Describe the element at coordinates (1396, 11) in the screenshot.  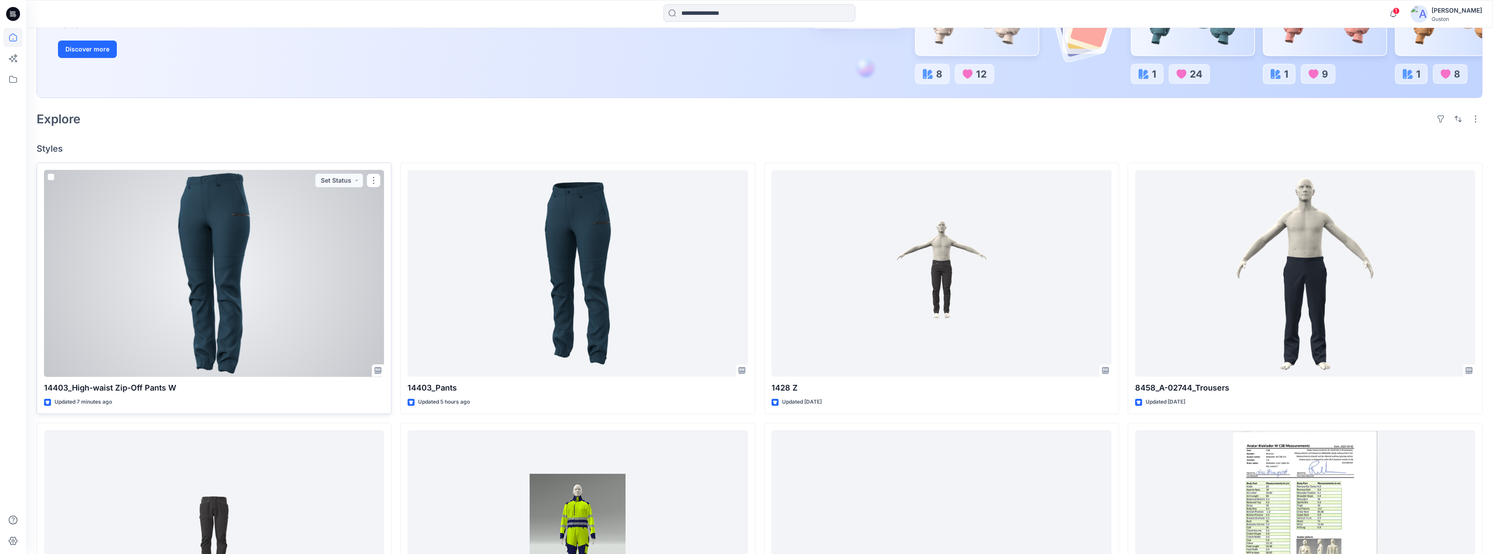
I see `span: 1` at that location.